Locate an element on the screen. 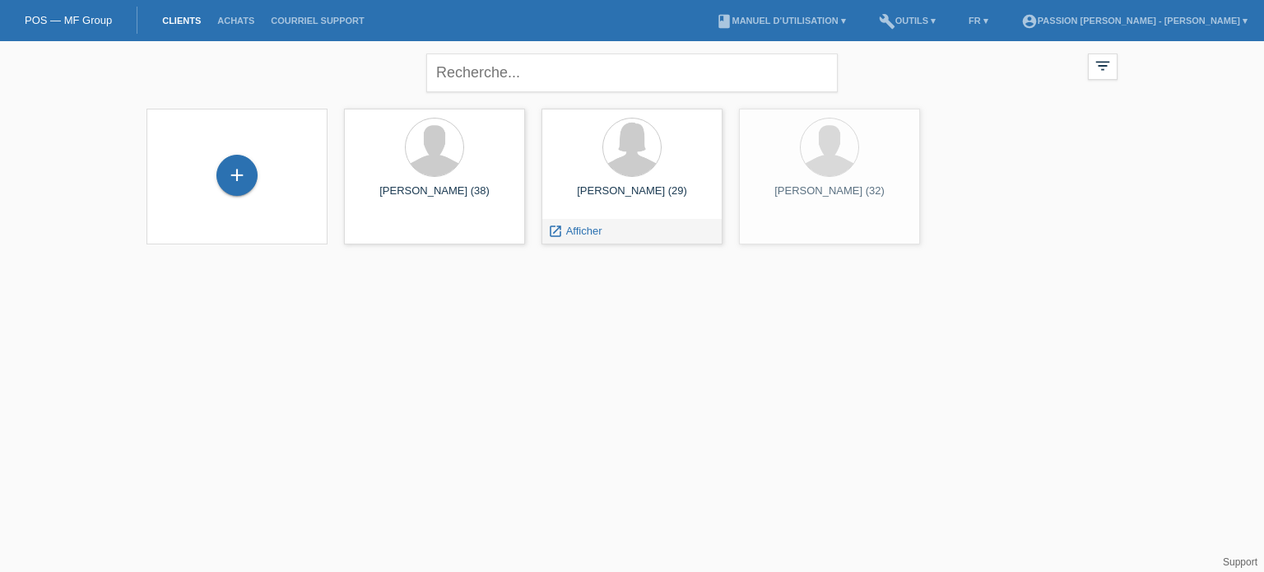  span: Afficher is located at coordinates (584, 230).